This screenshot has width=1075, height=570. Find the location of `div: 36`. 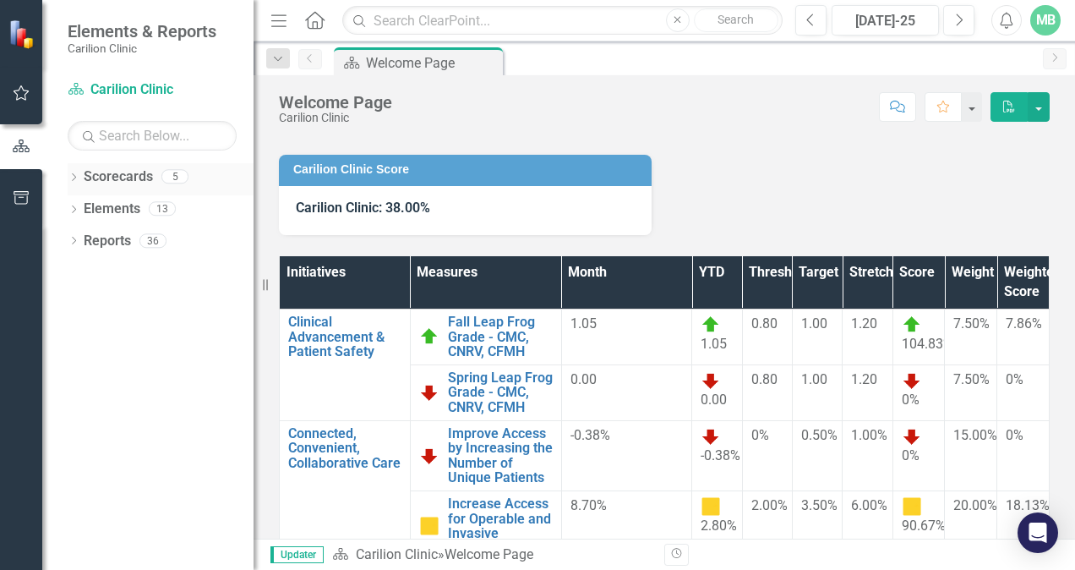

div: 36 is located at coordinates (153, 240).